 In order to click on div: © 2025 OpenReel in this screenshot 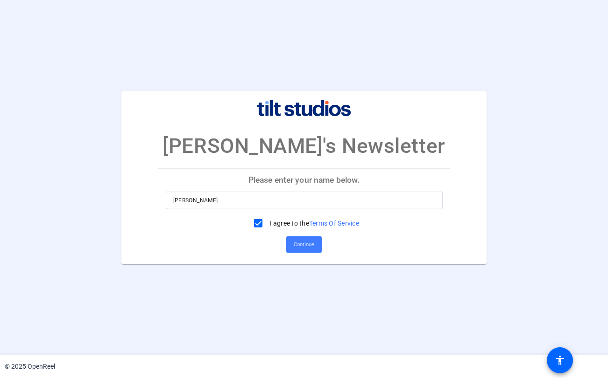, I will do `click(30, 367)`.